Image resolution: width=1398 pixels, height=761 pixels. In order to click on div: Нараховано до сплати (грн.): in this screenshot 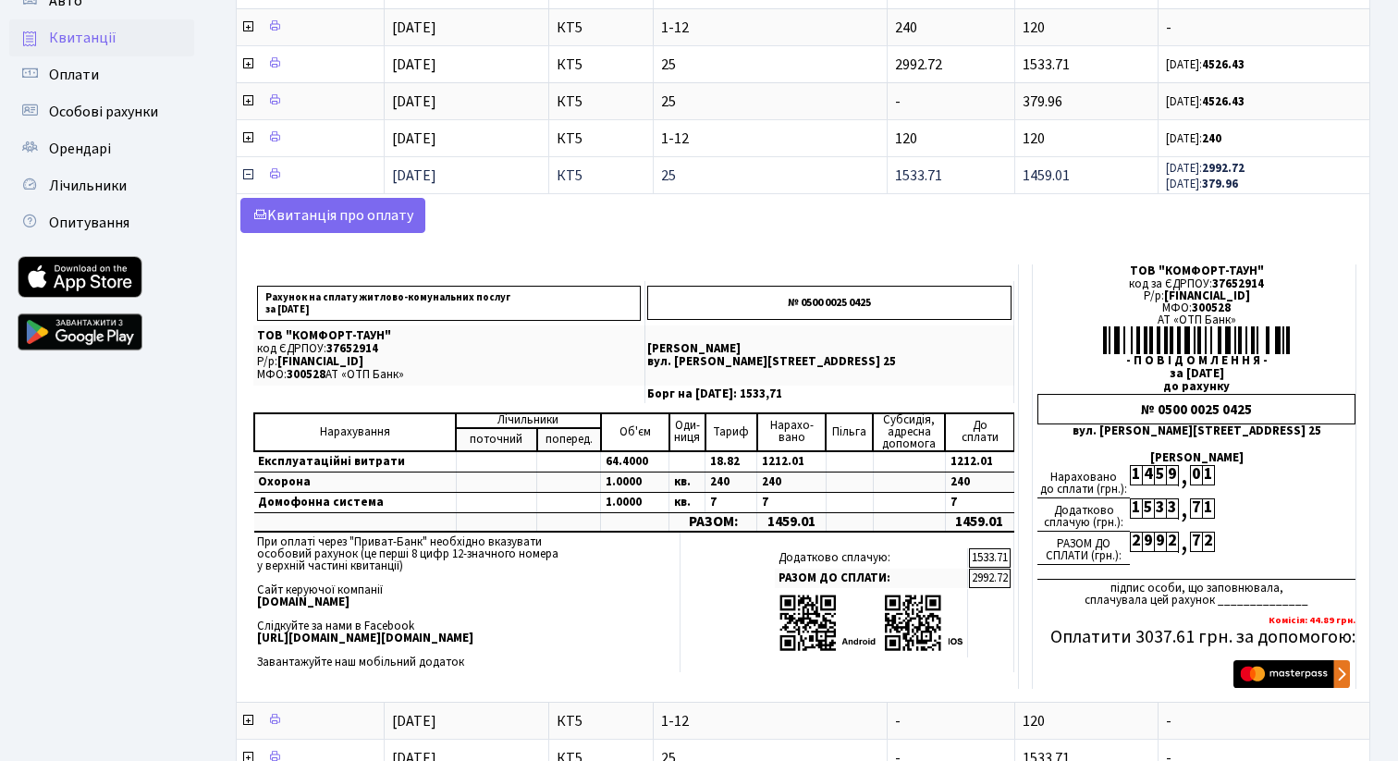, I will do `click(1084, 482)`.